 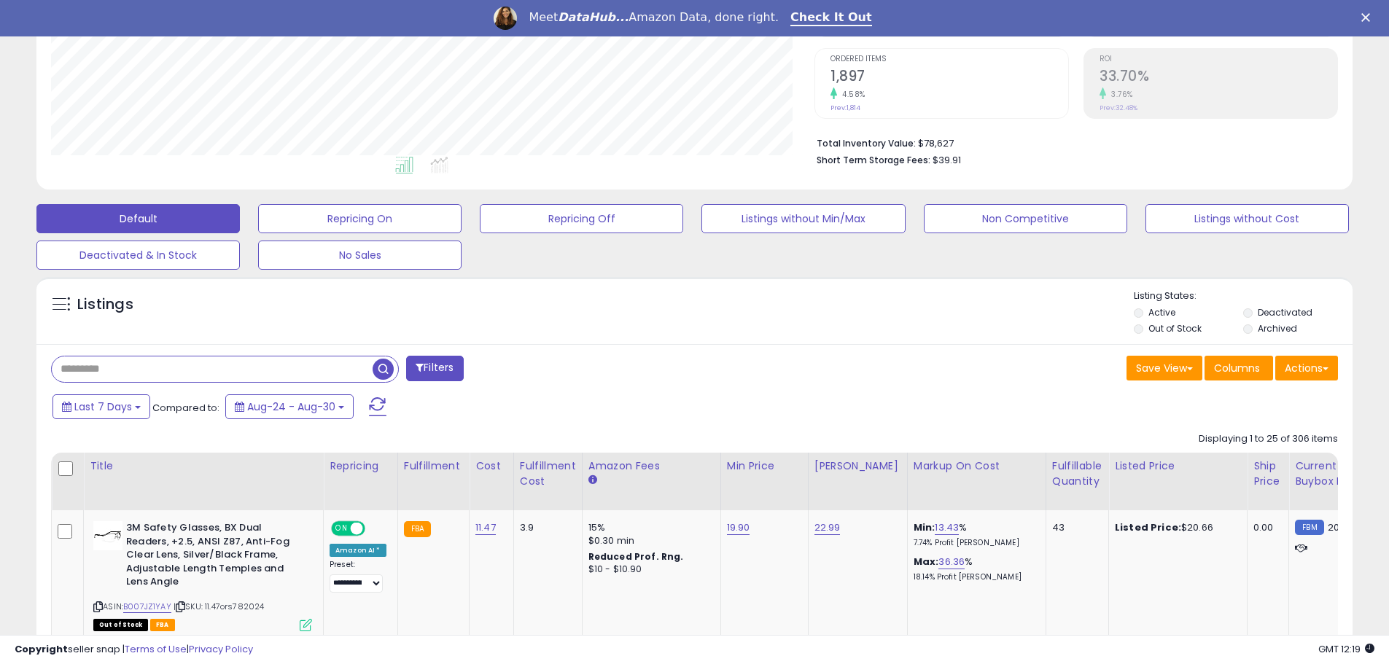 I want to click on span: ON, so click(x=341, y=529).